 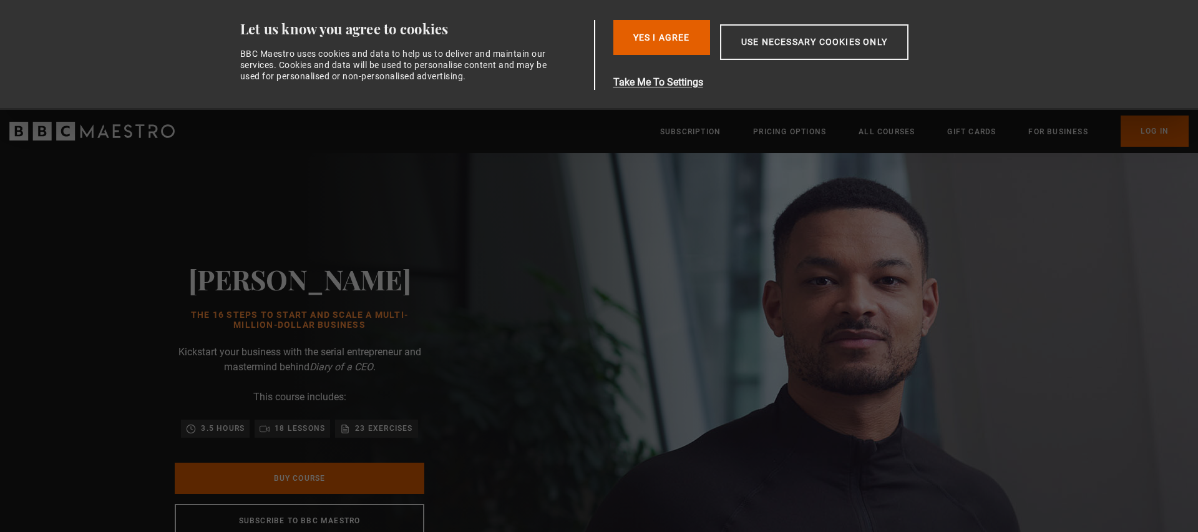 I want to click on a: Pricing Options, so click(x=789, y=132).